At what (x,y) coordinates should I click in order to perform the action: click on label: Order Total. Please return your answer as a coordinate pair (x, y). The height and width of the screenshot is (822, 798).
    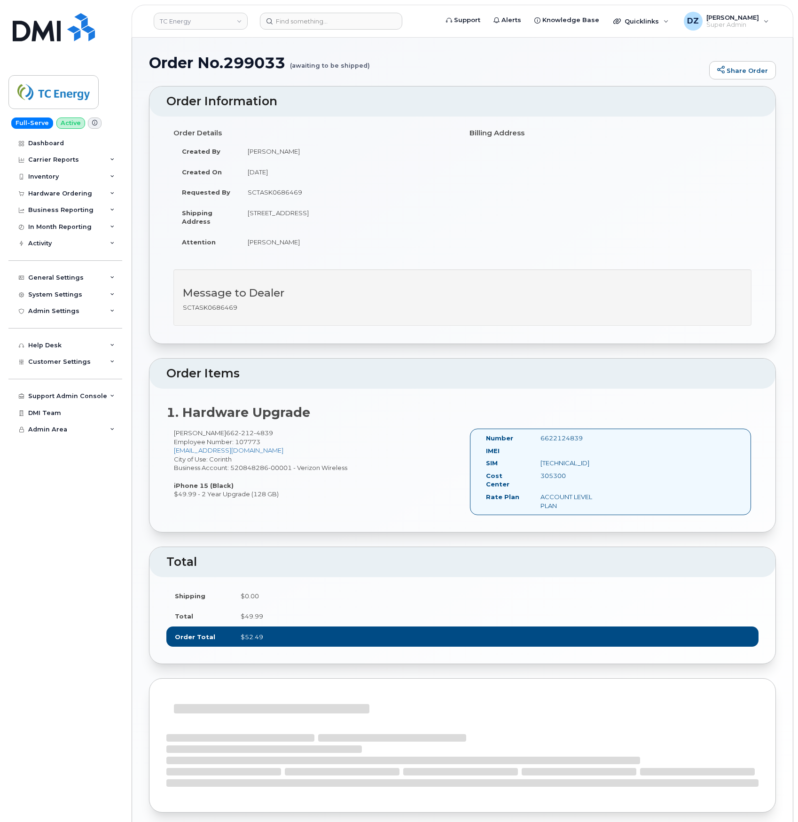
    Looking at the image, I should click on (195, 637).